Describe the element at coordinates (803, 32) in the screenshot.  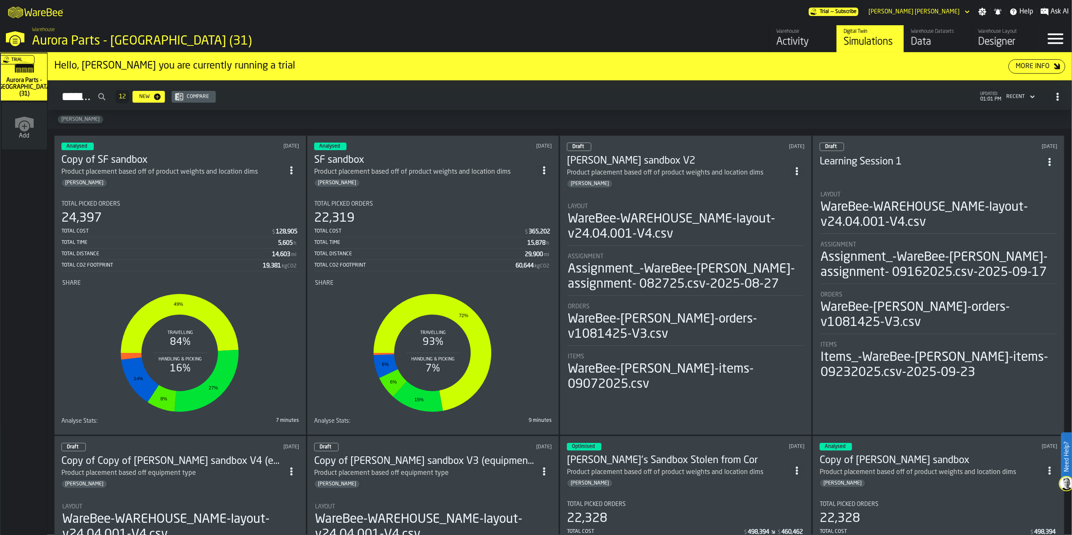
I see `div: Warehouse` at that location.